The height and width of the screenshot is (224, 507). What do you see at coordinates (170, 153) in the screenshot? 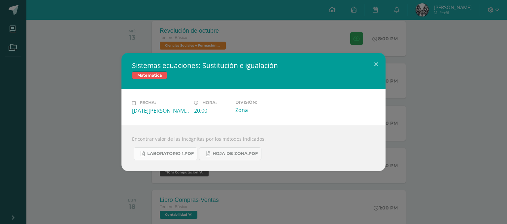
I see `span: Laboratorio 1.pdf` at bounding box center [170, 153].